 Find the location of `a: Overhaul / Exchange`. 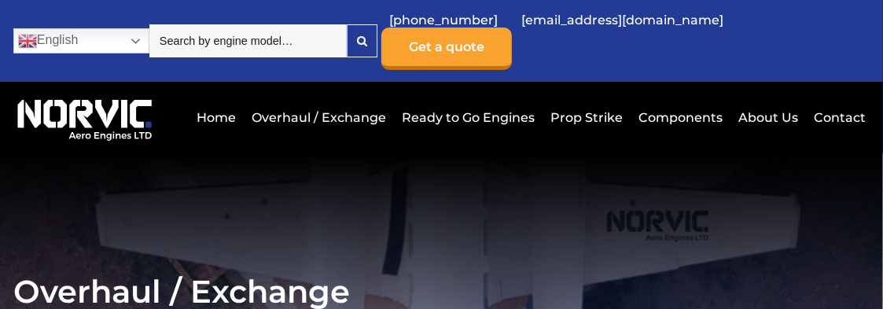

a: Overhaul / Exchange is located at coordinates (318, 117).